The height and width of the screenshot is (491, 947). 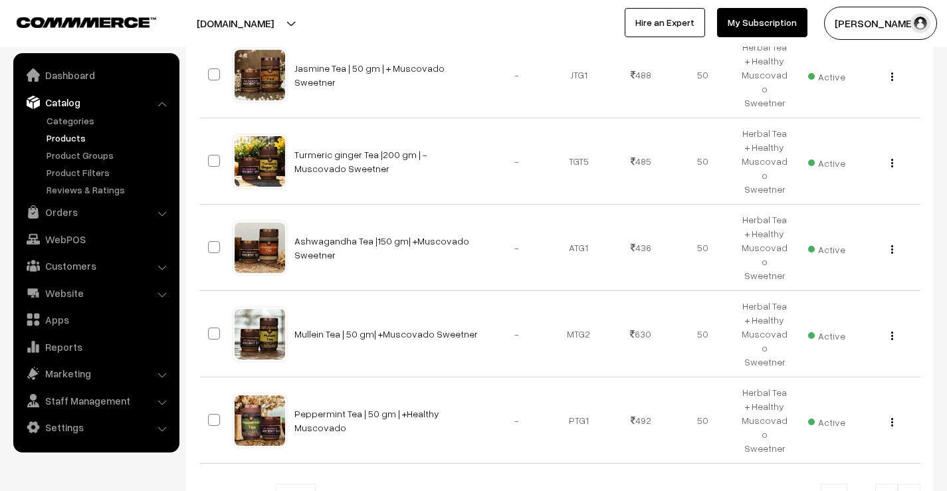 I want to click on a: Customers, so click(x=96, y=266).